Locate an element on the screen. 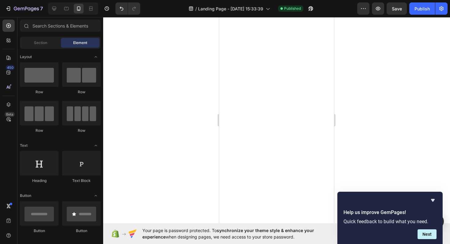  p: Quick feedback to build what you need. is located at coordinates (390, 222).